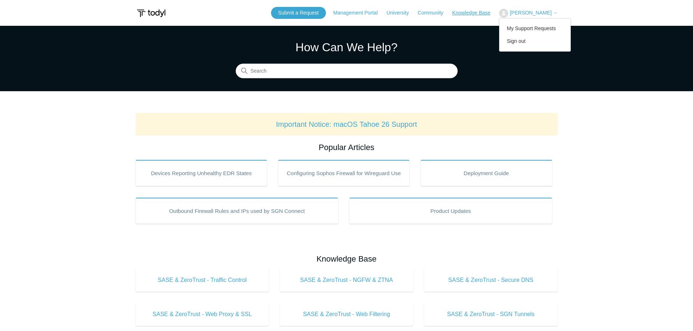 The width and height of the screenshot is (693, 331). What do you see at coordinates (346, 281) in the screenshot?
I see `span: SASE & ZeroTrust - NGFW & ZTNA` at bounding box center [346, 281].